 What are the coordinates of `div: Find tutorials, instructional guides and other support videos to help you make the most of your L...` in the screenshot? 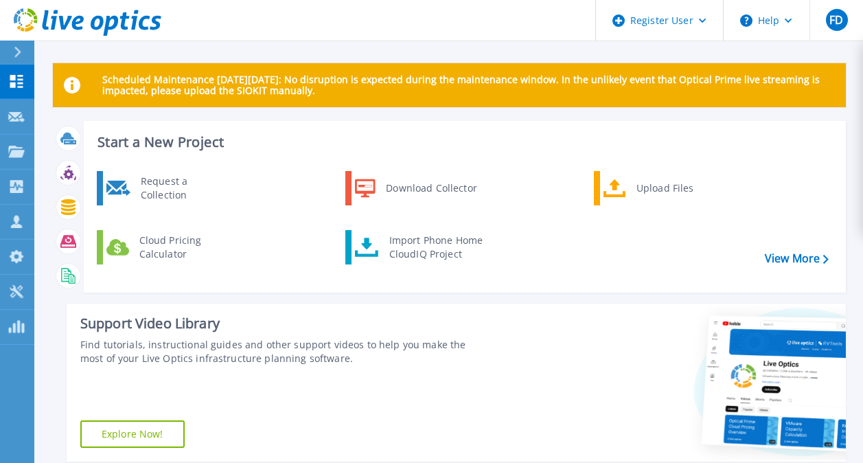 It's located at (283, 351).